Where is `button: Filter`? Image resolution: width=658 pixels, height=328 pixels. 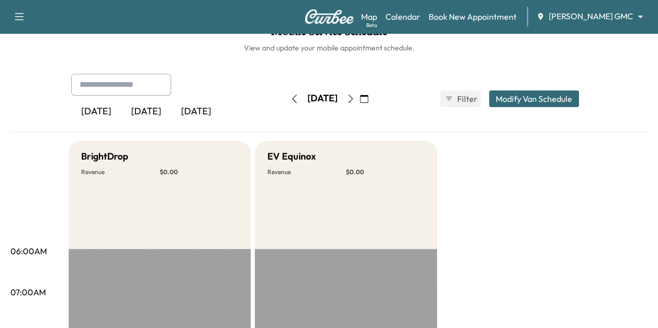 button: Filter is located at coordinates (461, 99).